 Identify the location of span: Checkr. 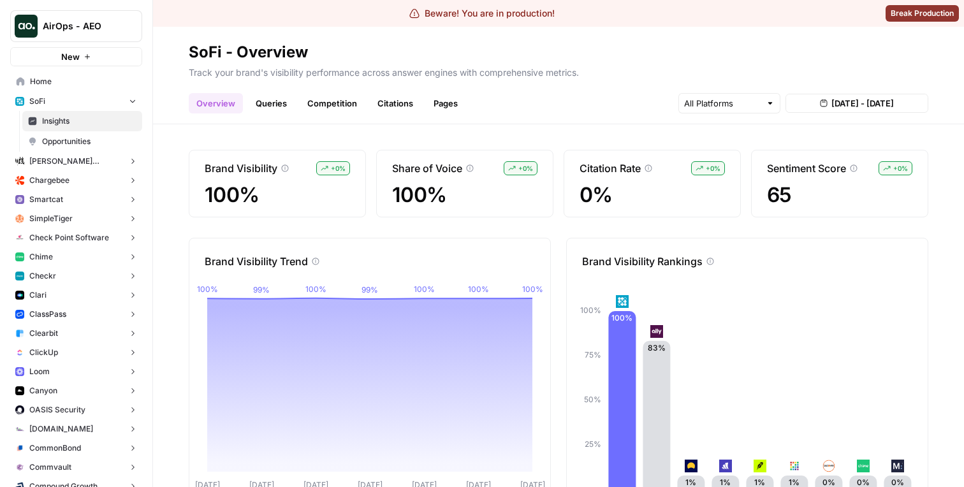
(43, 276).